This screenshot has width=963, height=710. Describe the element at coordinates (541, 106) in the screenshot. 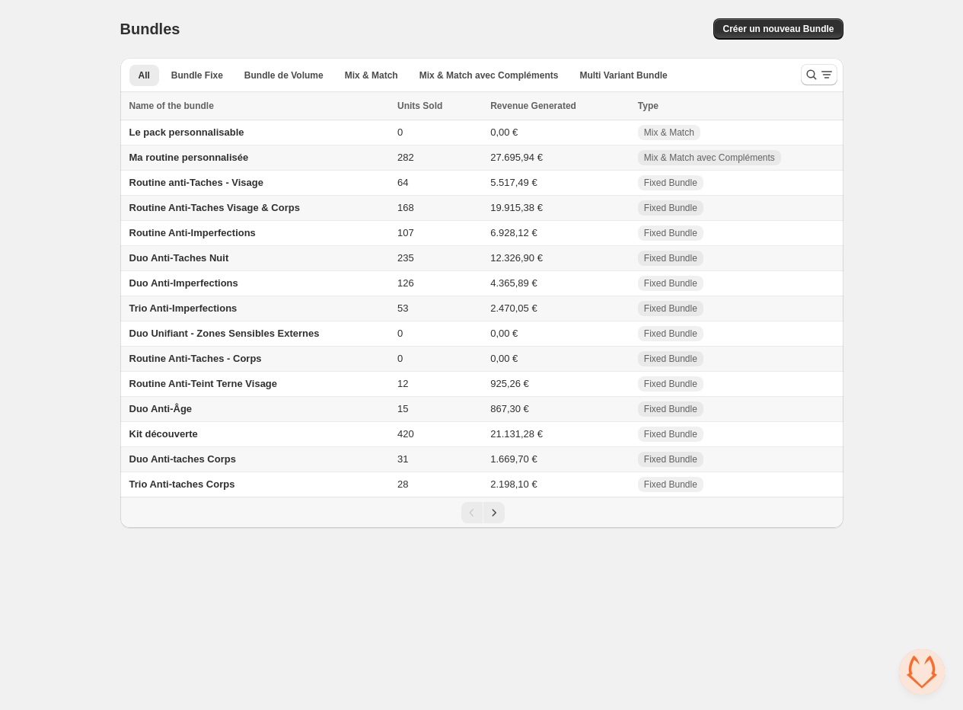

I see `button: Revenue Generated` at that location.